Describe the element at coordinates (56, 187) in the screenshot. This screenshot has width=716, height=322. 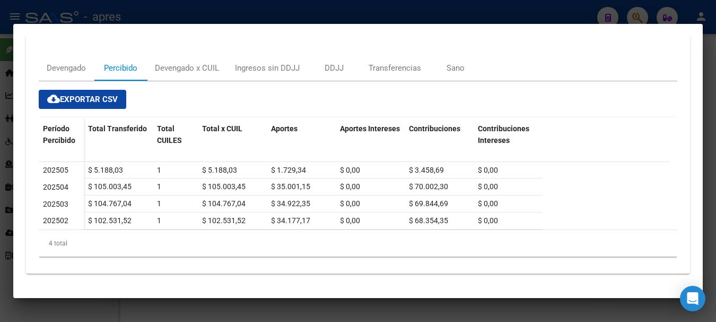
I see `span: 202504` at that location.